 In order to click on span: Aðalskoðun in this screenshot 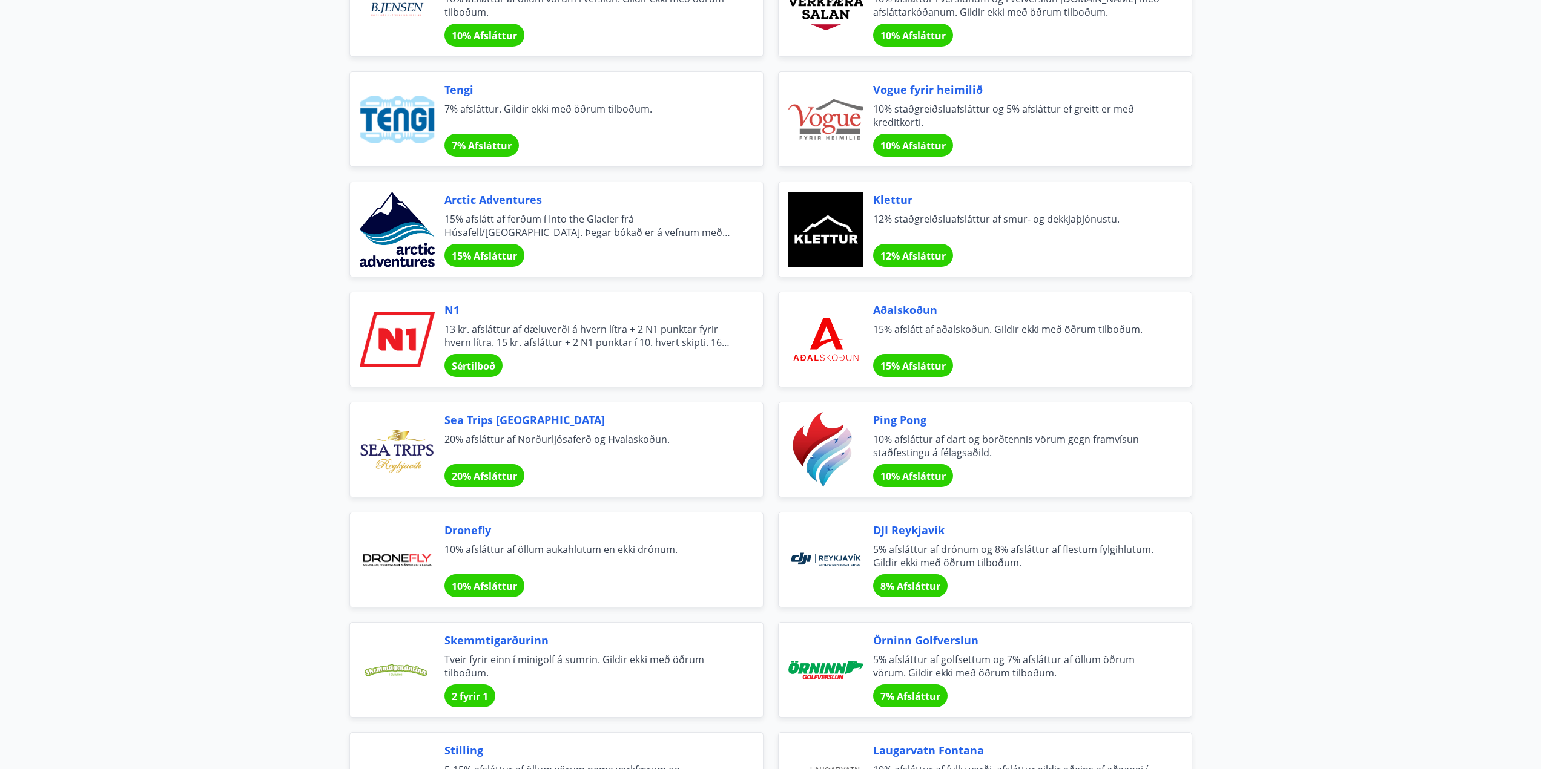, I will do `click(1018, 310)`.